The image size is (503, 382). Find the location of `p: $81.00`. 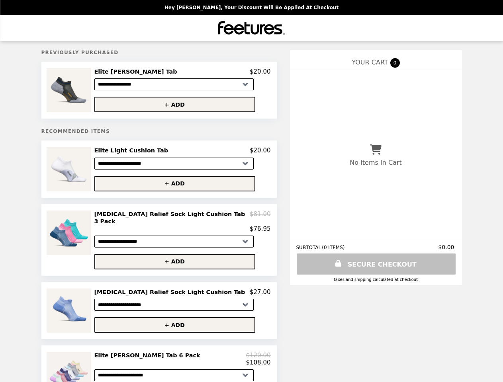

p: $81.00 is located at coordinates (260, 218).